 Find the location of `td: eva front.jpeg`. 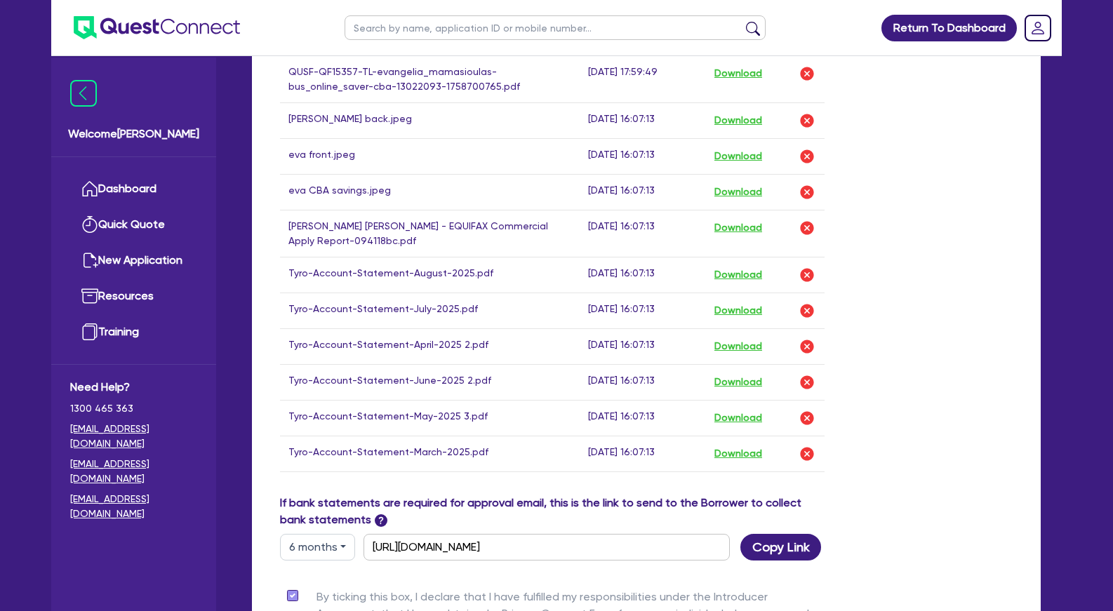

td: eva front.jpeg is located at coordinates (429, 156).